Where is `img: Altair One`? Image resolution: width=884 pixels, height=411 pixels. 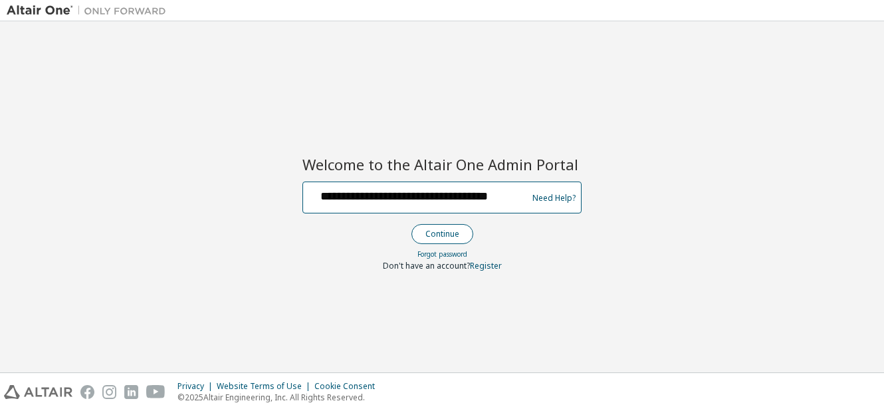 img: Altair One is located at coordinates (90, 11).